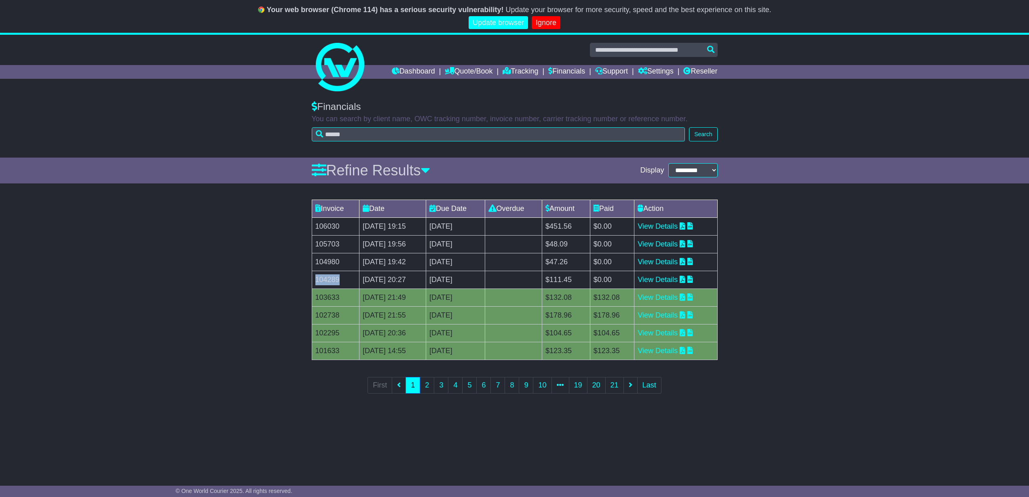 This screenshot has height=497, width=1029. I want to click on a: Tracking, so click(520, 72).